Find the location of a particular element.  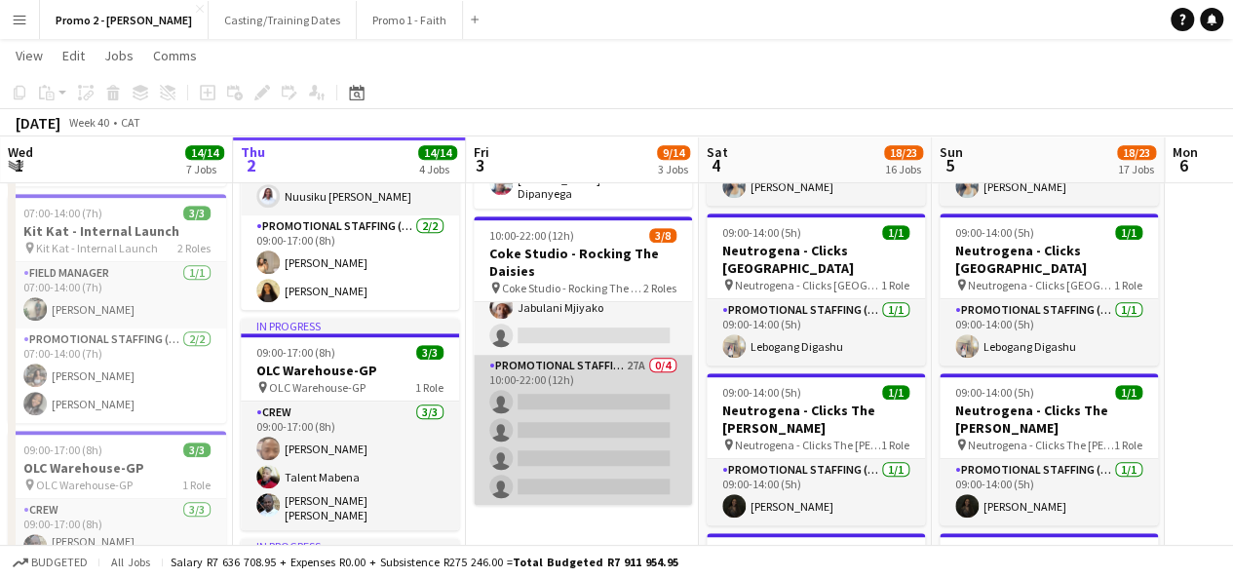

span: Mon is located at coordinates (1185, 152).